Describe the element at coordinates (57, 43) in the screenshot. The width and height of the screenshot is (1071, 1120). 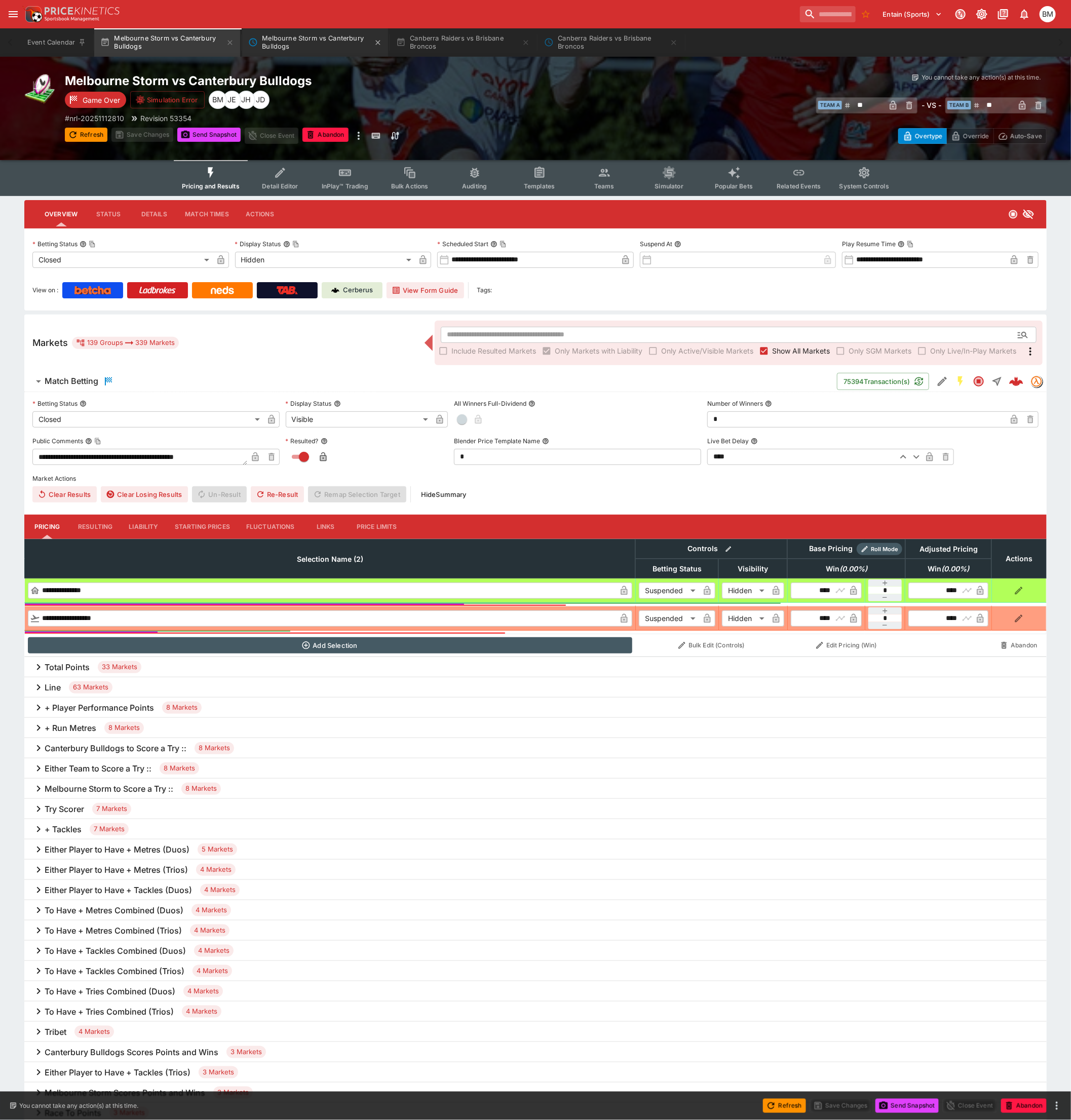
I see `button: Event Calendar` at that location.